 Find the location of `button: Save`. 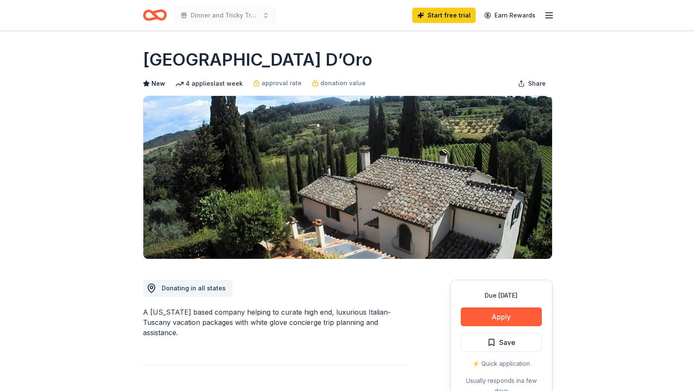

button: Save is located at coordinates (501, 343).